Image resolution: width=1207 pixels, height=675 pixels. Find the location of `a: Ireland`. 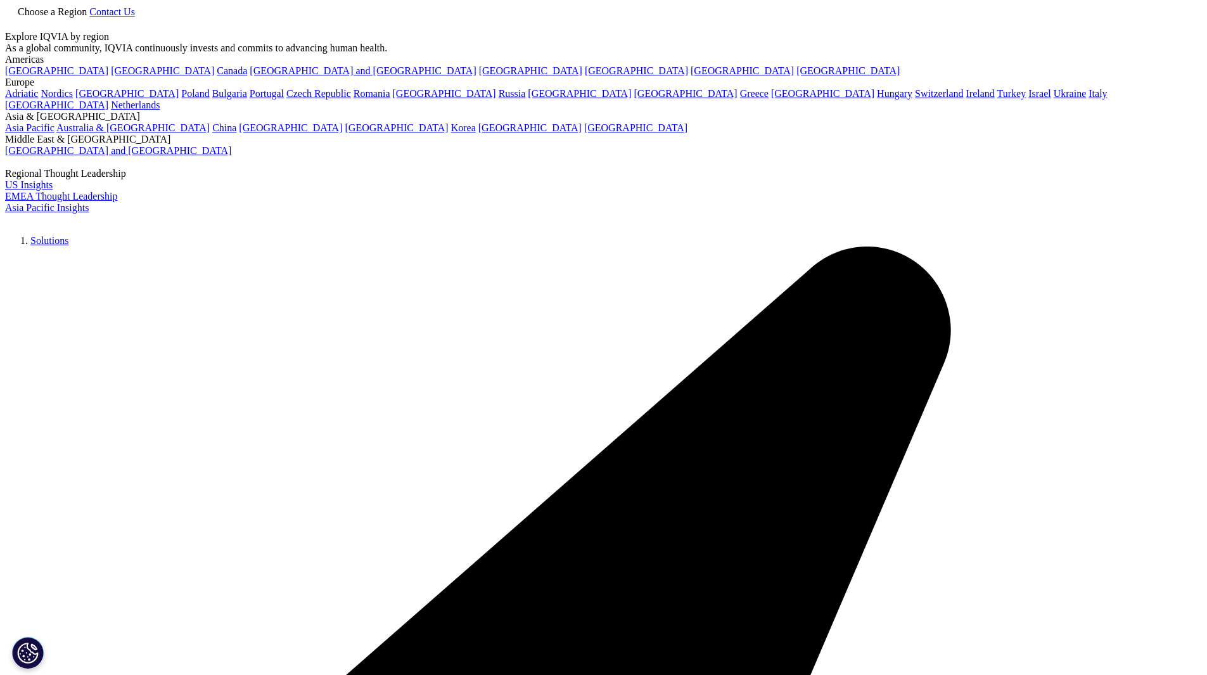

a: Ireland is located at coordinates (980, 93).